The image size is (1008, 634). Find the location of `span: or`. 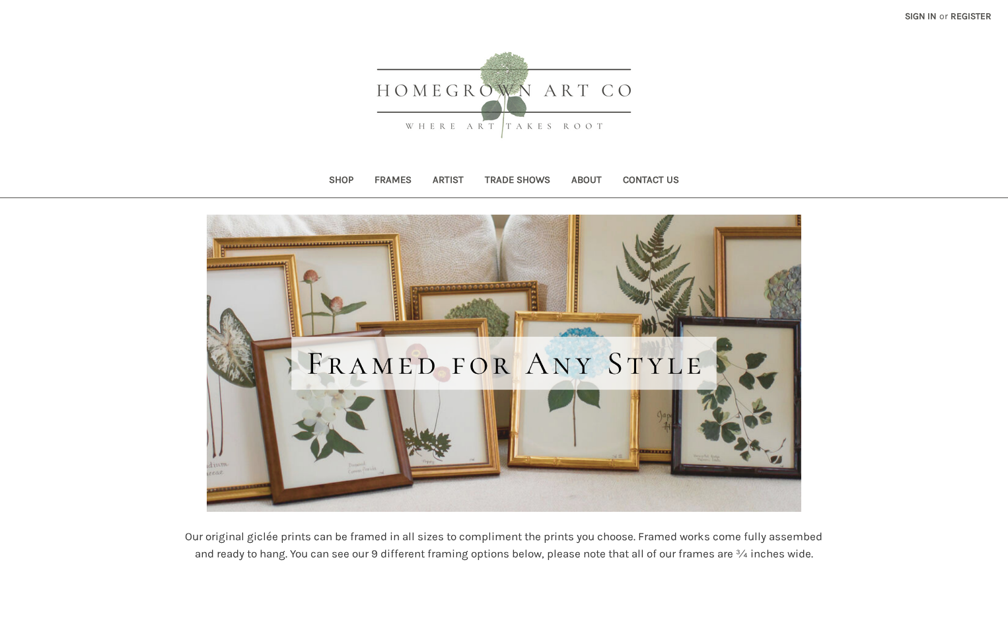

span: or is located at coordinates (943, 16).